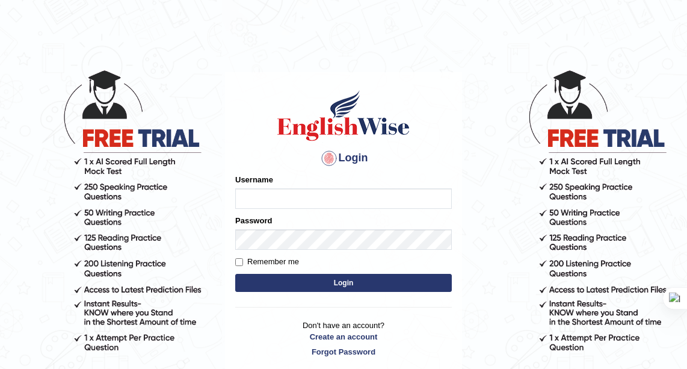  I want to click on img: Logo of English Wise sign in for intelligent practice with AI, so click(343, 115).